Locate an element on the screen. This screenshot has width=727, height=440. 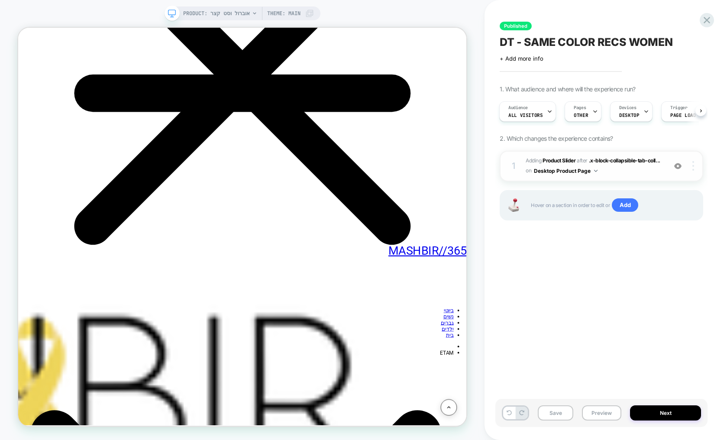
span: ETAM is located at coordinates (571, 433).